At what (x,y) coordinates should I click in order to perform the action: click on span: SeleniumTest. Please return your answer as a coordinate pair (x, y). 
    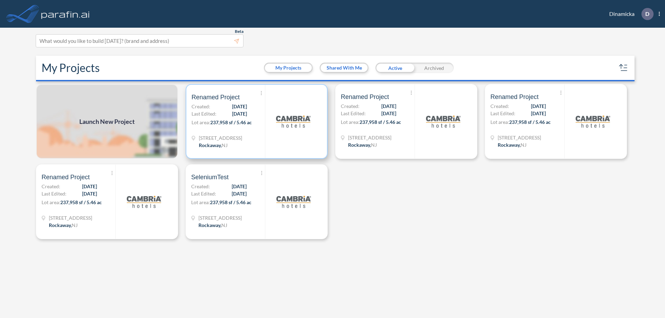
    Looking at the image, I should click on (210, 177).